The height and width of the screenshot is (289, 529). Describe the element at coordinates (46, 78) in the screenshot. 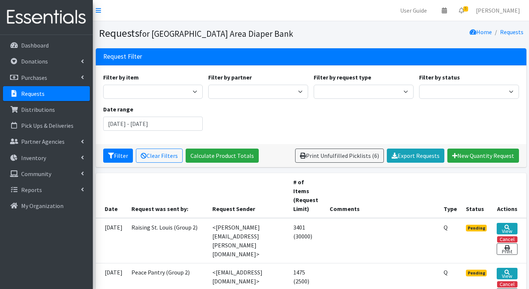

I see `a: Purchases` at that location.